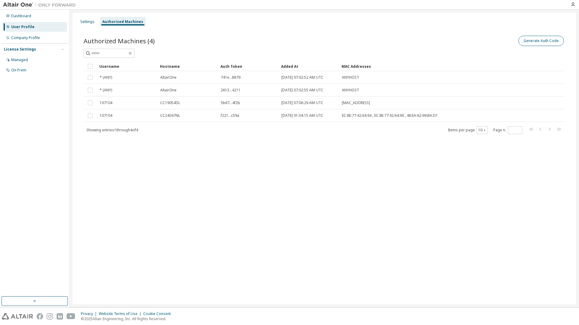  Describe the element at coordinates (248, 66) in the screenshot. I see `div: Auth Token` at that location.